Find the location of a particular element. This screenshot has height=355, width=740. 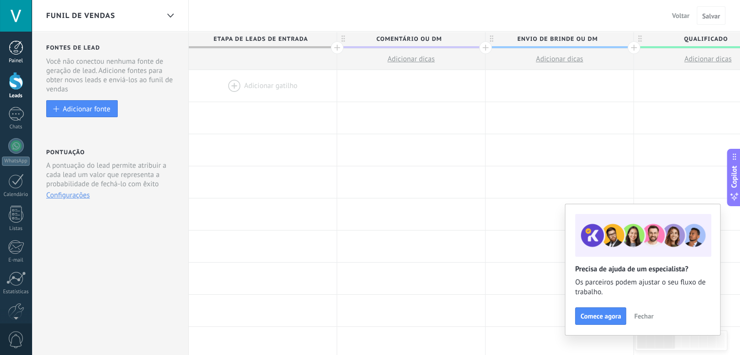

span: Voltar is located at coordinates (681, 16).